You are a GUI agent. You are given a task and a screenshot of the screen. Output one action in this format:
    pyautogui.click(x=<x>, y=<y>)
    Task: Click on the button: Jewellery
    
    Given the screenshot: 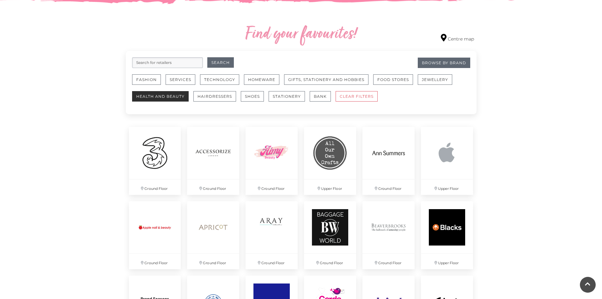 What is the action you would take?
    pyautogui.click(x=435, y=79)
    